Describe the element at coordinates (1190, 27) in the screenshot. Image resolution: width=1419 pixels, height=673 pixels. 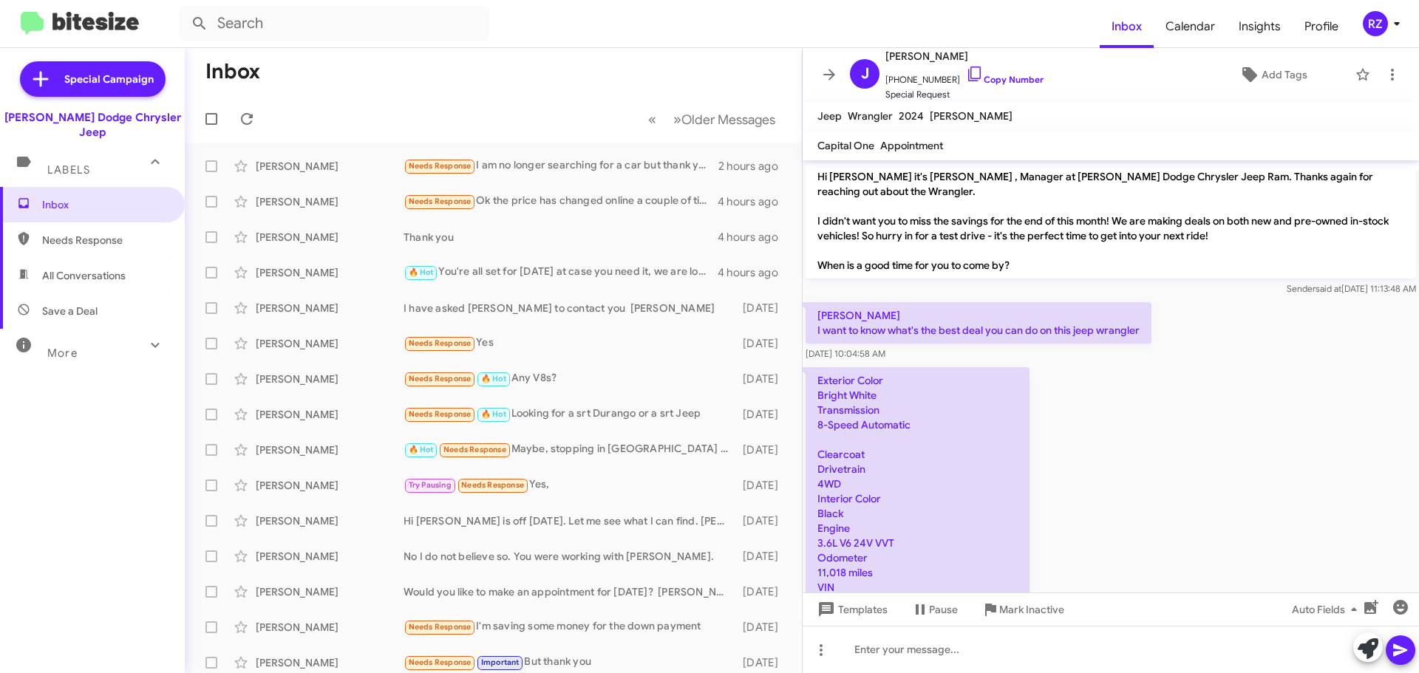
I see `span: Calendar` at that location.